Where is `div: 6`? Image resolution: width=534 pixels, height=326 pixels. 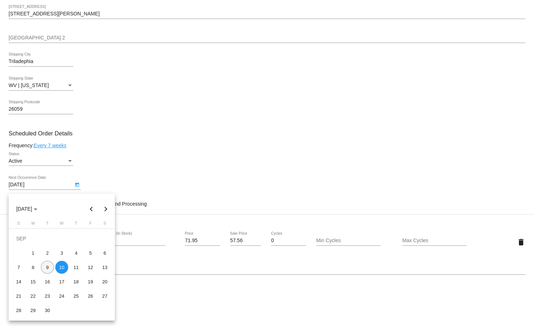 div: 6 is located at coordinates (105, 253).